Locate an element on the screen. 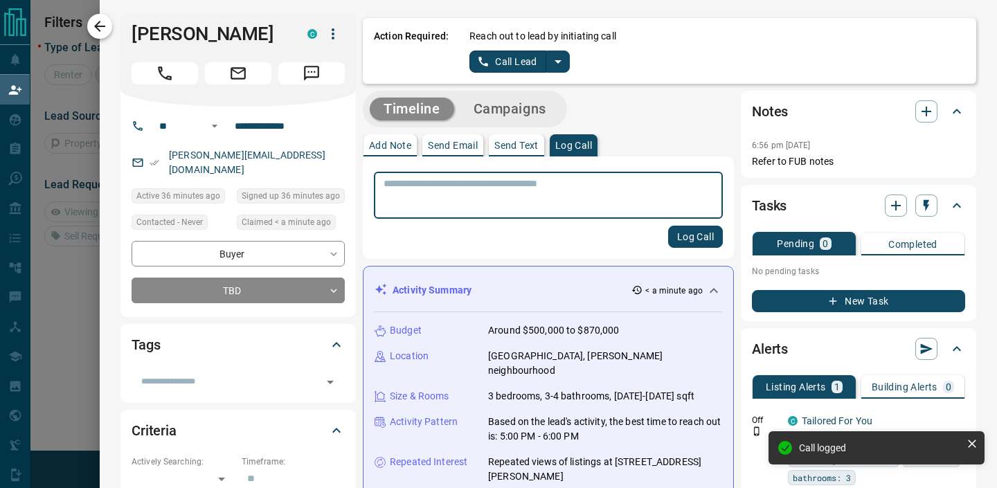  div: Tags is located at coordinates (238, 345).